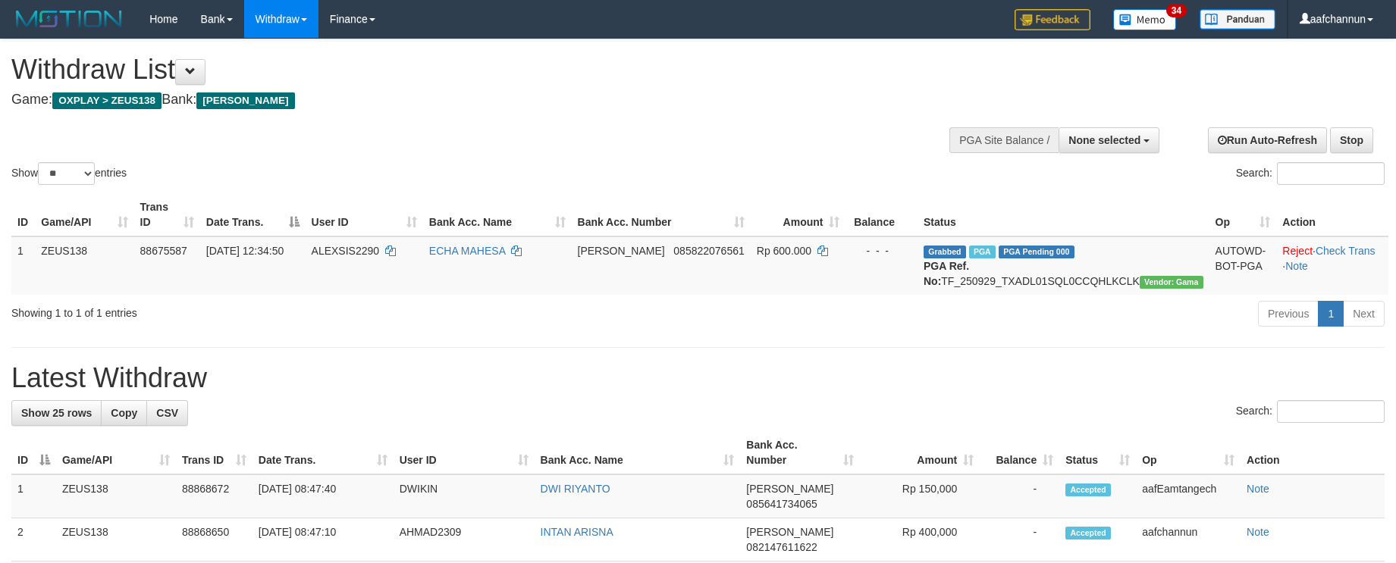 This screenshot has height=563, width=1396. What do you see at coordinates (167, 413) in the screenshot?
I see `a: CSV` at bounding box center [167, 413].